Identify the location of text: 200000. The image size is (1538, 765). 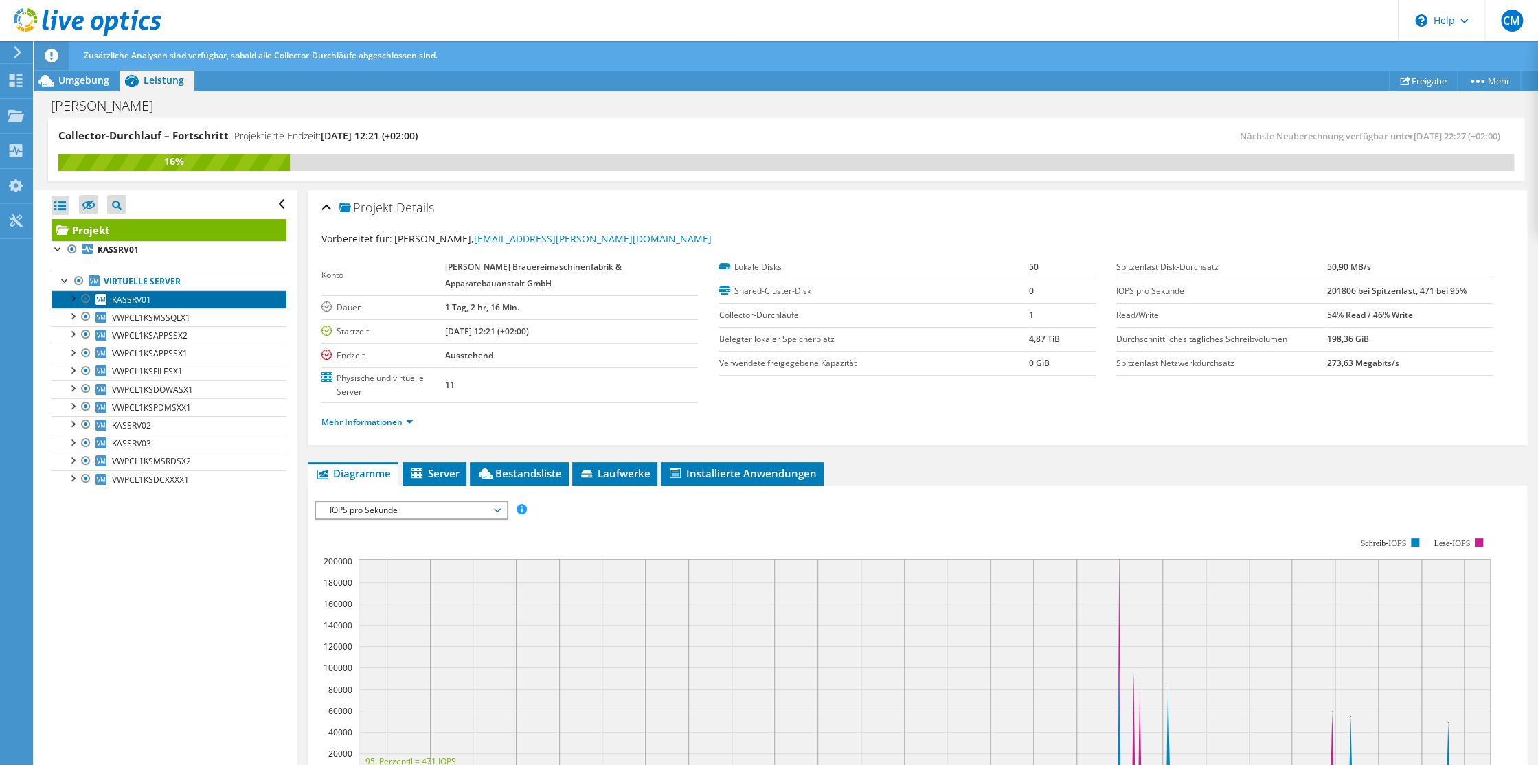
(338, 561).